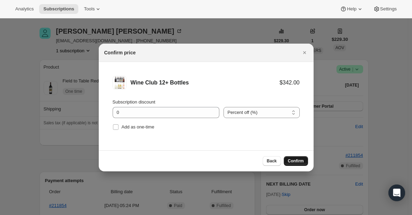  I want to click on button: Subscriptions, so click(59, 9).